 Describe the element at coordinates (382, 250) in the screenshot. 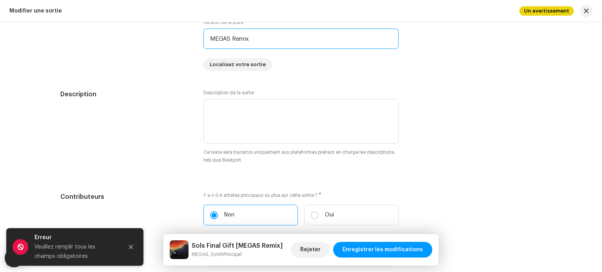

I see `span: Enregistrer les modifications` at that location.